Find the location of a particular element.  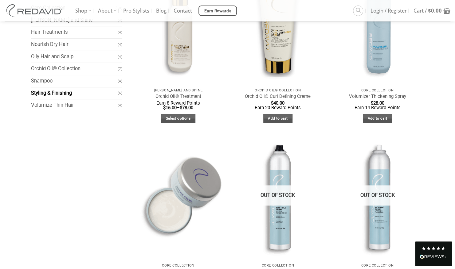

span: Earn Rewards is located at coordinates (218, 11).